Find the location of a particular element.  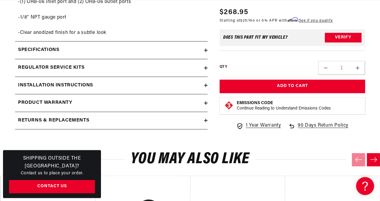

strong: Emissions Code is located at coordinates (254, 103).